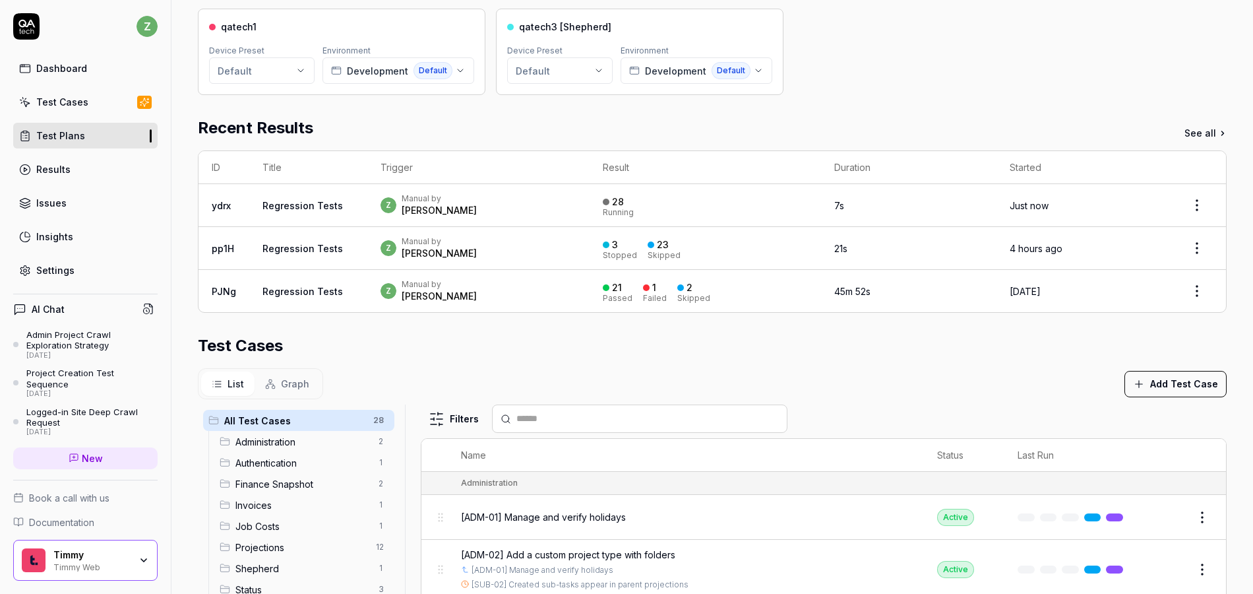 This screenshot has width=1253, height=594. I want to click on a: Documentation, so click(85, 522).